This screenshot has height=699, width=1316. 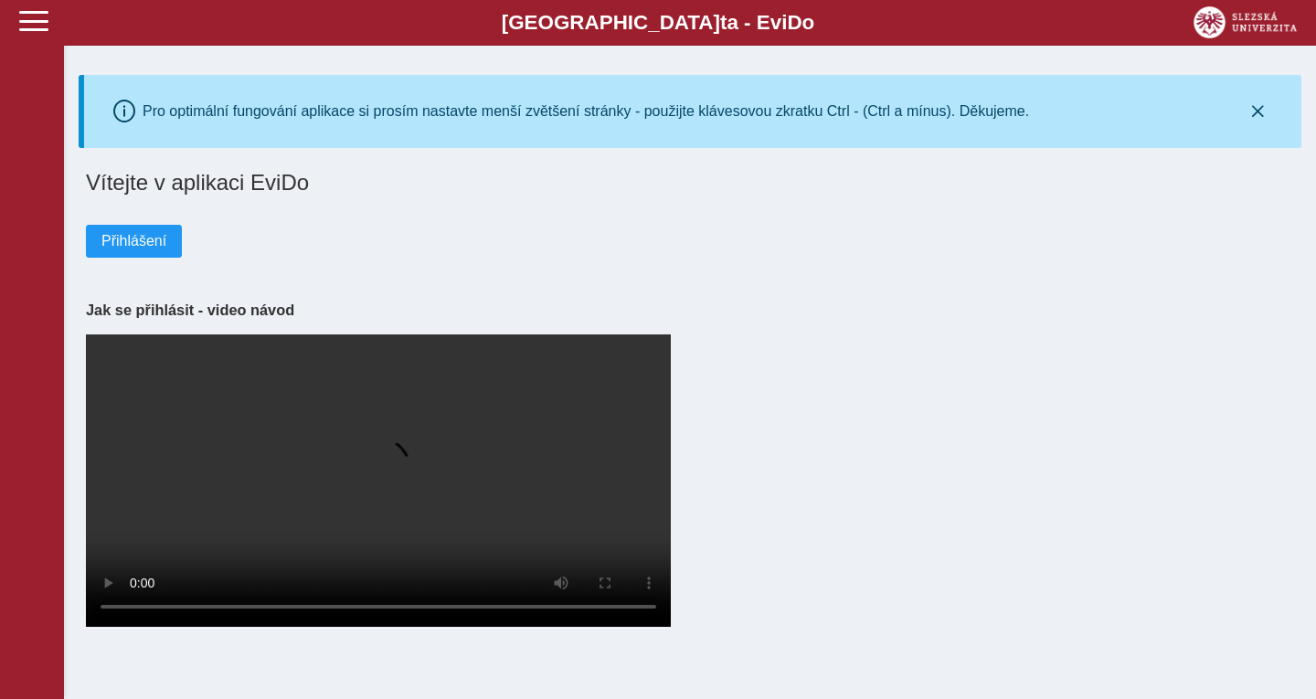 I want to click on span: t, so click(x=723, y=22).